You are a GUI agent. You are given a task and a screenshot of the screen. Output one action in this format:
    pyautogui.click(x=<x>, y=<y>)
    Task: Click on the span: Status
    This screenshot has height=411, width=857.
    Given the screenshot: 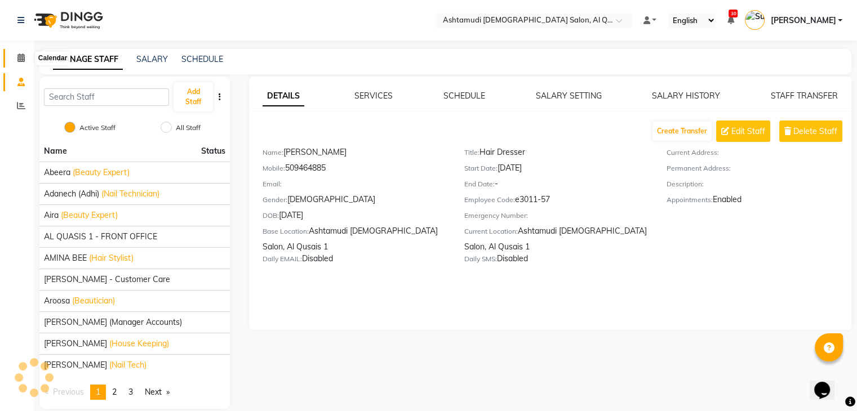 What is the action you would take?
    pyautogui.click(x=213, y=151)
    